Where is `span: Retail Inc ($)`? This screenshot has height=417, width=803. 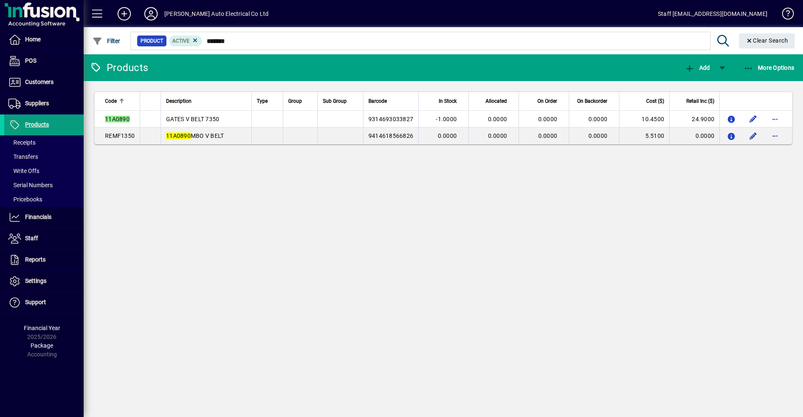 span: Retail Inc ($) is located at coordinates (700, 101).